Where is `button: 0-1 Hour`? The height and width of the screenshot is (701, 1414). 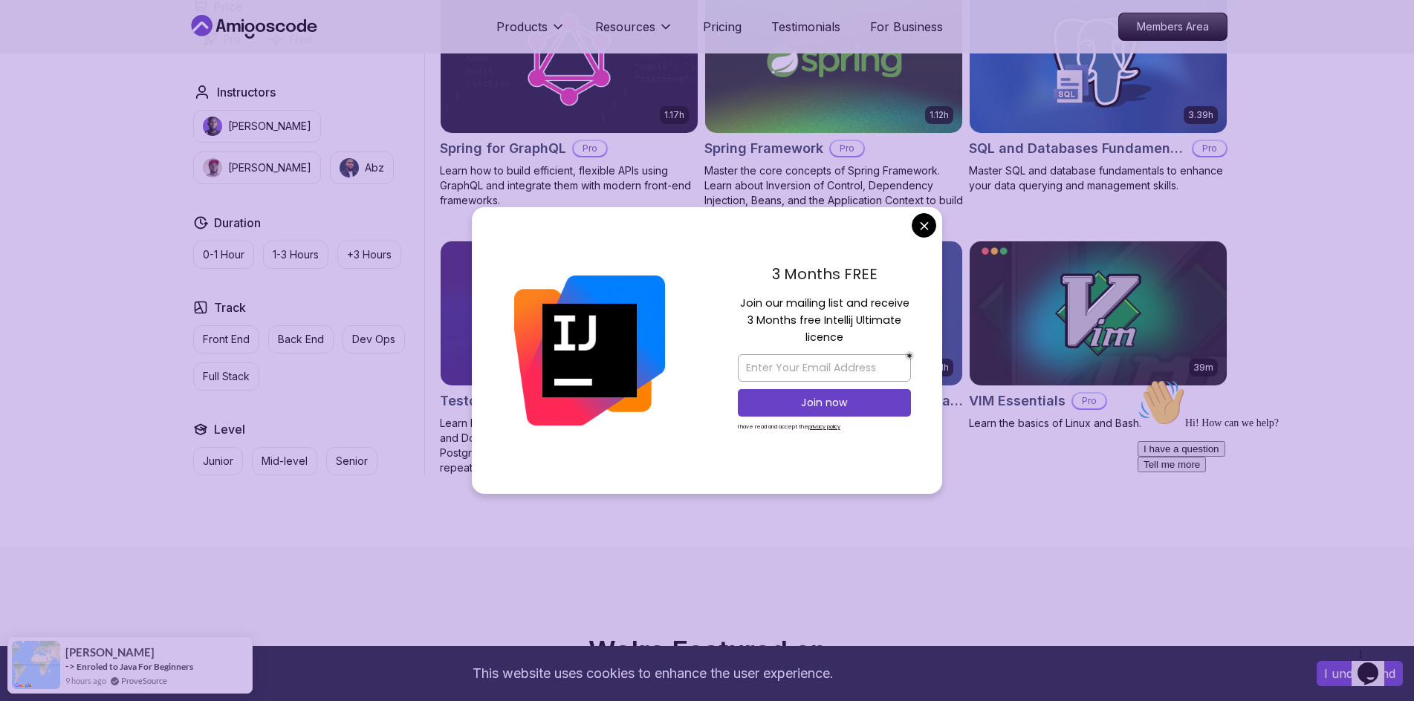
button: 0-1 Hour is located at coordinates (224, 255).